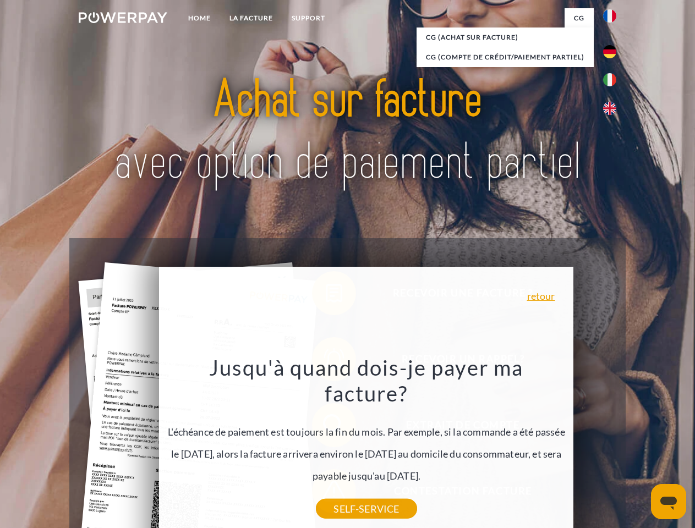 The height and width of the screenshot is (528, 695). Describe the element at coordinates (541, 296) in the screenshot. I see `a: retour` at that location.